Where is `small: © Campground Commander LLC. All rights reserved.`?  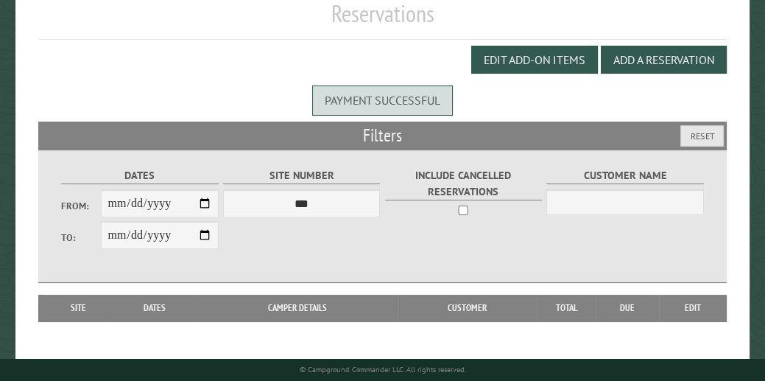 small: © Campground Commander LLC. All rights reserved. is located at coordinates (383, 369).